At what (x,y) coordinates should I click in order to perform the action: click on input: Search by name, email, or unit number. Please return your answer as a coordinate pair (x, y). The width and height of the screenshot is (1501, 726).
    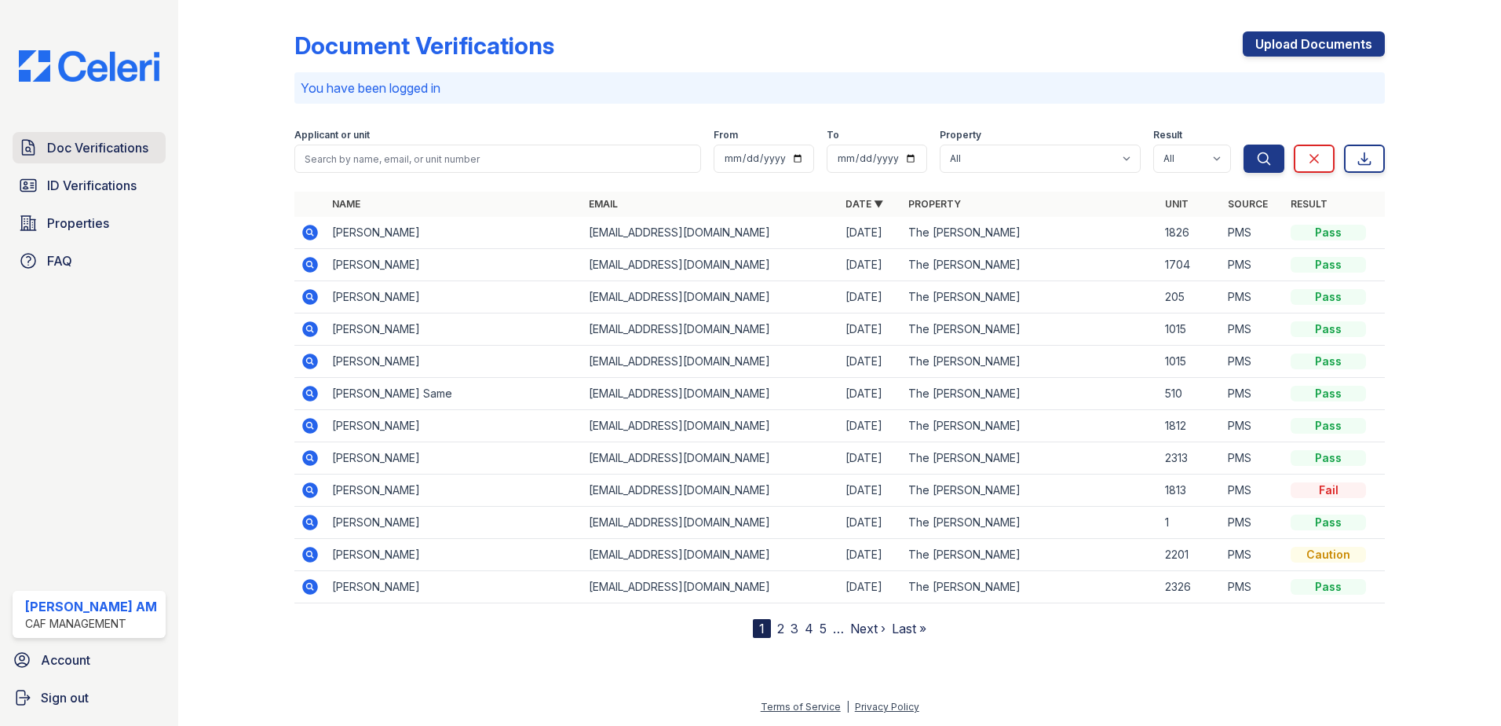
    Looking at the image, I should click on (498, 159).